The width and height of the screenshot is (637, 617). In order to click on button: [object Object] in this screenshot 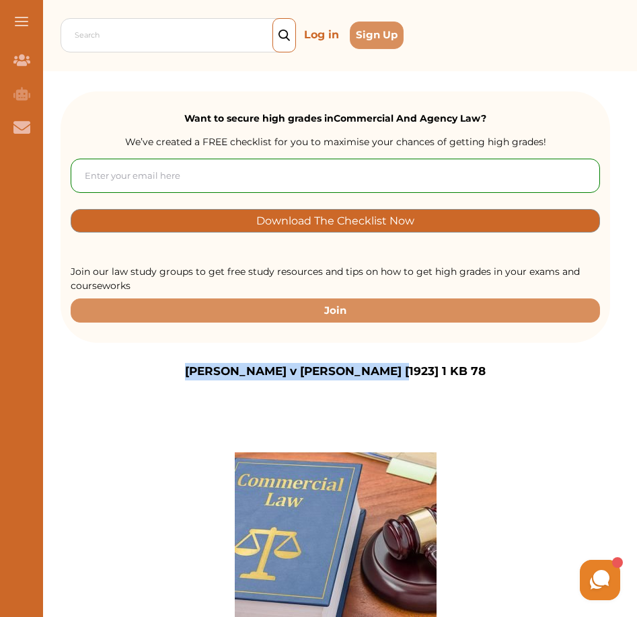, I will do `click(335, 221)`.